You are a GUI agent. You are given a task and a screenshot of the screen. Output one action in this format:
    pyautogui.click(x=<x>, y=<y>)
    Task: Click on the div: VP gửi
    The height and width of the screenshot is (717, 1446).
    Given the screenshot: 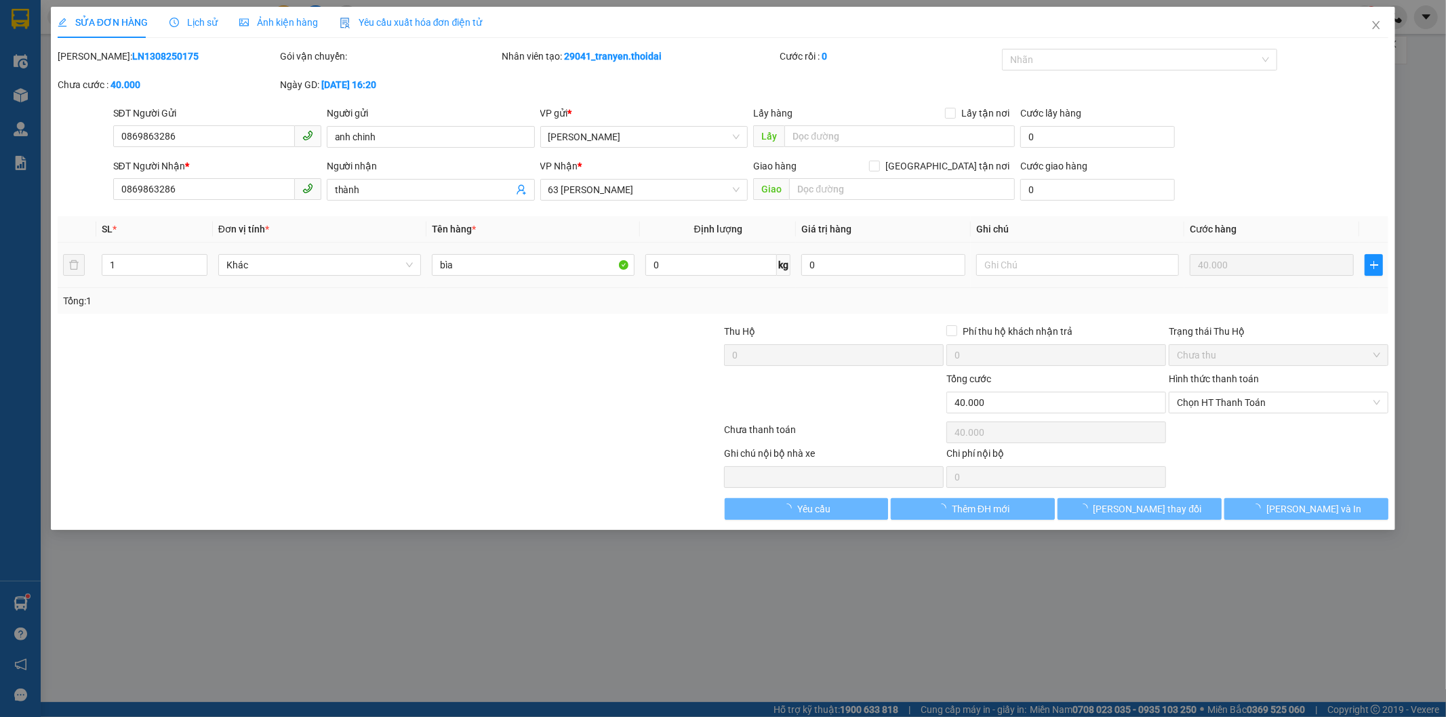 What is the action you would take?
    pyautogui.click(x=644, y=113)
    